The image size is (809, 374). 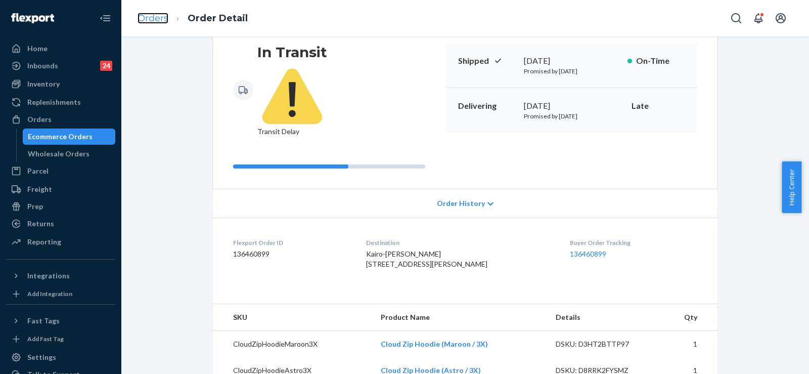 What do you see at coordinates (588, 253) in the screenshot?
I see `a: 136460899` at bounding box center [588, 253].